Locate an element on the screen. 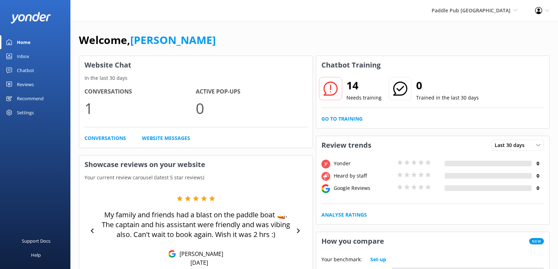 The width and height of the screenshot is (558, 269). p: Needs training is located at coordinates (364, 98).